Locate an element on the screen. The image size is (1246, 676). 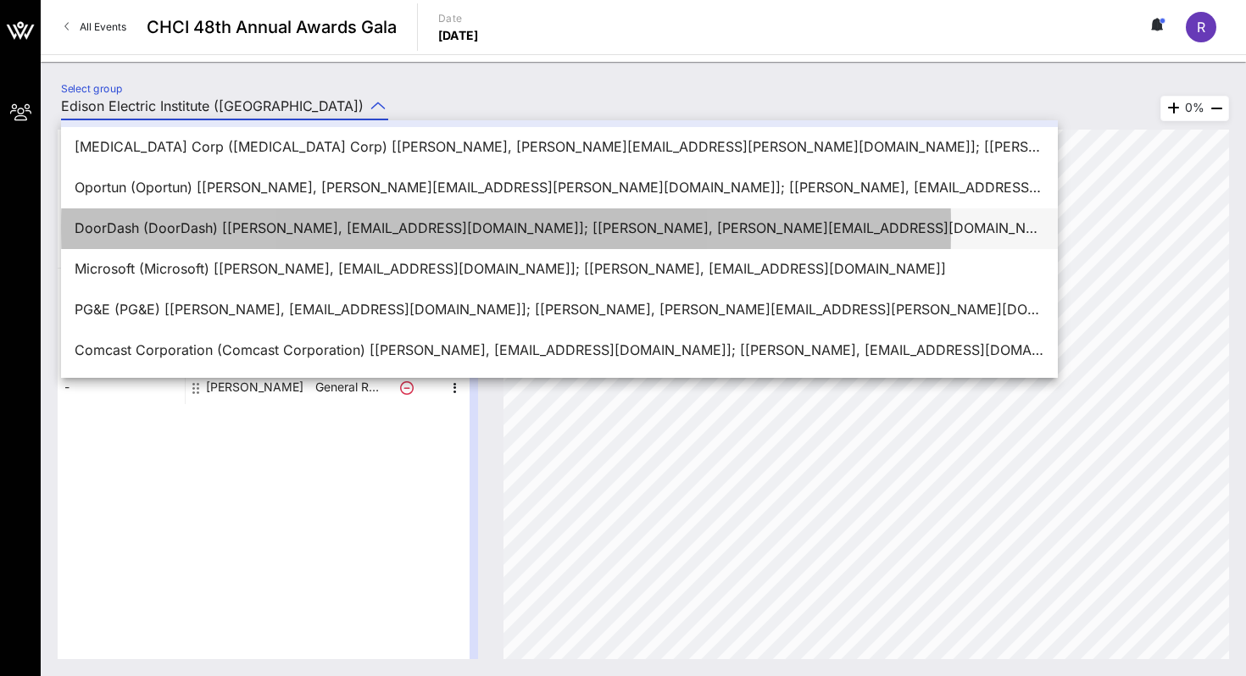
div: 319 • 2 is located at coordinates (121, 320).